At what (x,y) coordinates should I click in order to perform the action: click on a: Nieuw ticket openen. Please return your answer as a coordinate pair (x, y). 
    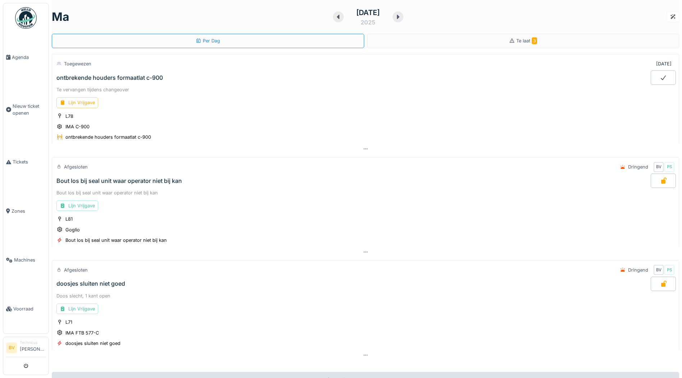
    Looking at the image, I should click on (26, 110).